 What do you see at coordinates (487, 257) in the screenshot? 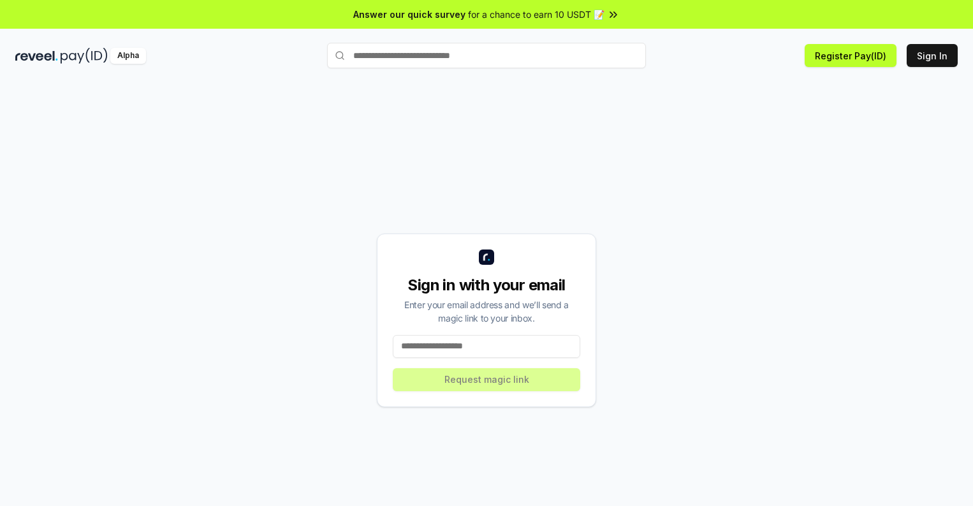
I see `img: logo_small` at bounding box center [487, 257].